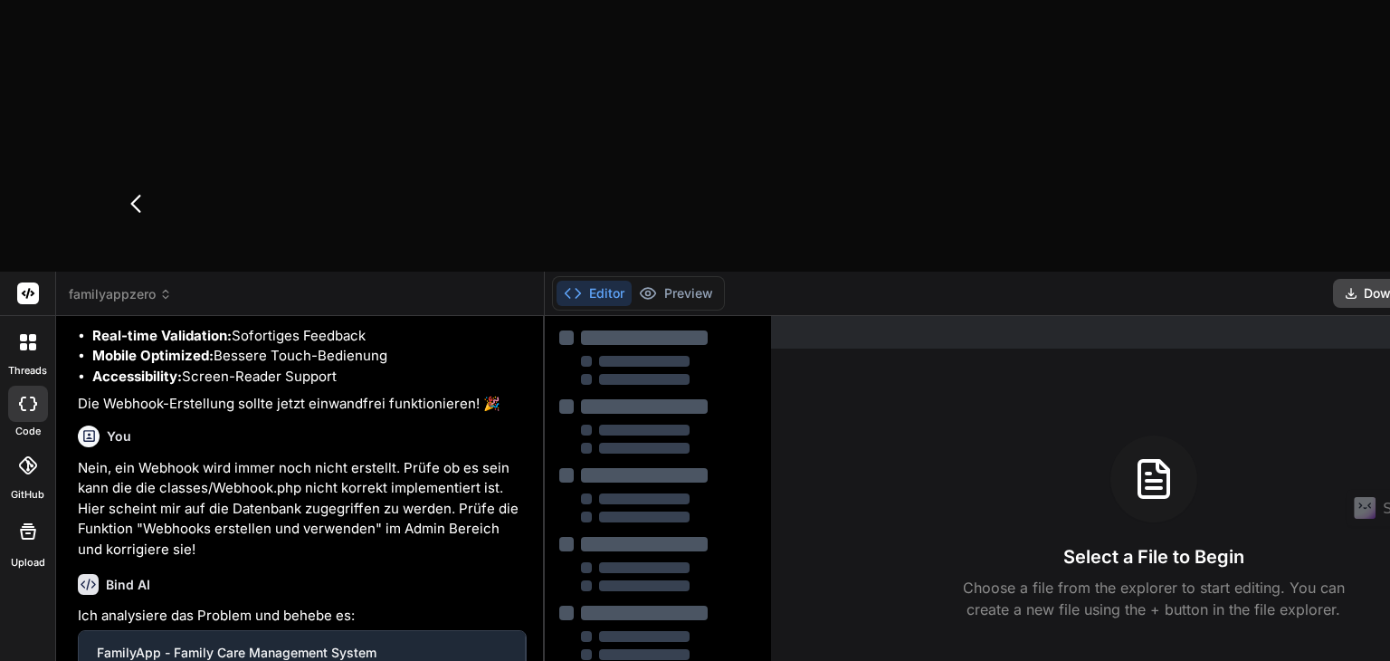  Describe the element at coordinates (162, 335) in the screenshot. I see `strong: Real-time Validation:` at that location.